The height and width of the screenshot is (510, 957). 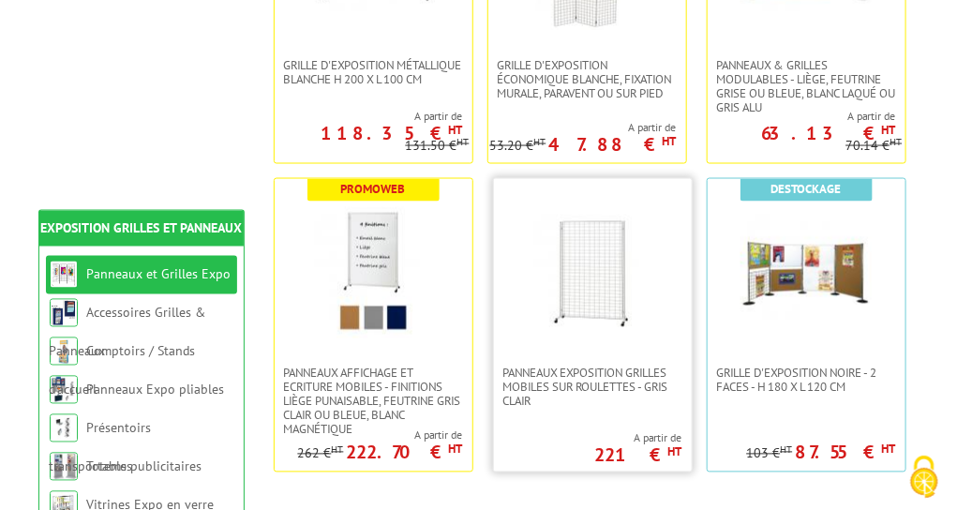 What do you see at coordinates (587, 79) in the screenshot?
I see `span: Grille d'exposition économique blanche, fixation murale, paravent ou sur pied` at bounding box center [587, 79].